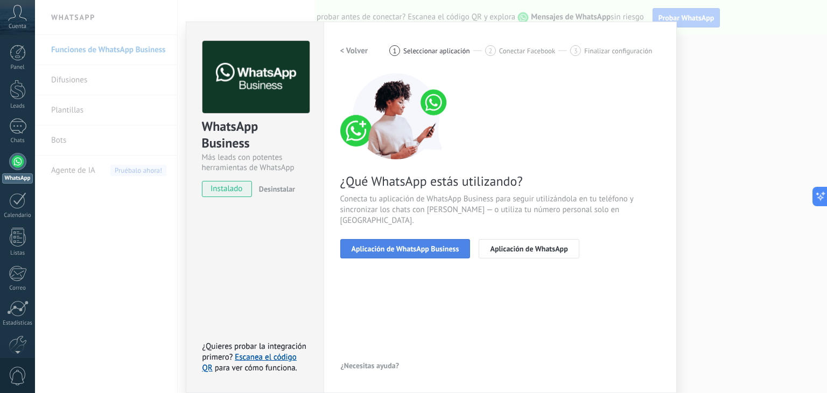  I want to click on div: Más leads con potentes herramientas de WhatsApp, so click(255, 163).